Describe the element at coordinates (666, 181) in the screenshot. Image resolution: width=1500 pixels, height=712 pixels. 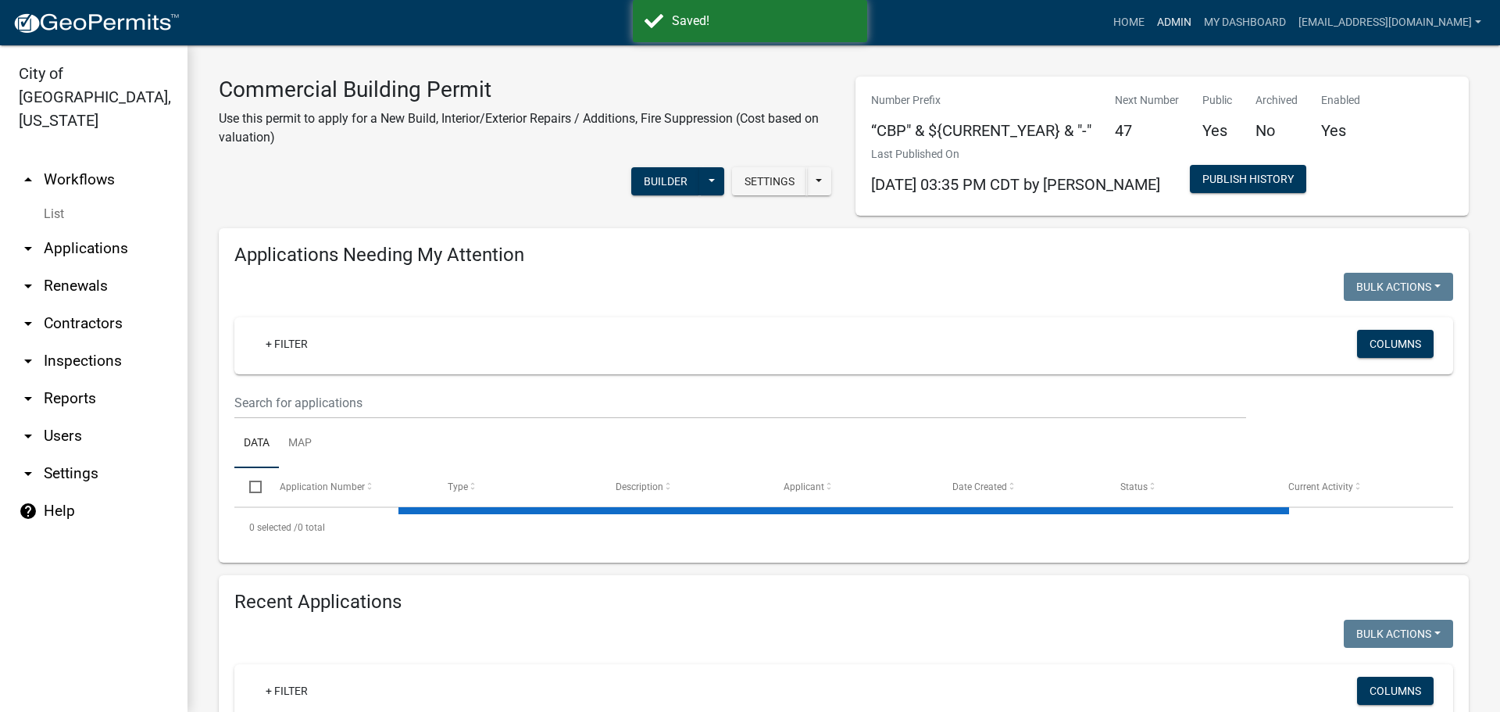
I see `button: Builder` at that location.